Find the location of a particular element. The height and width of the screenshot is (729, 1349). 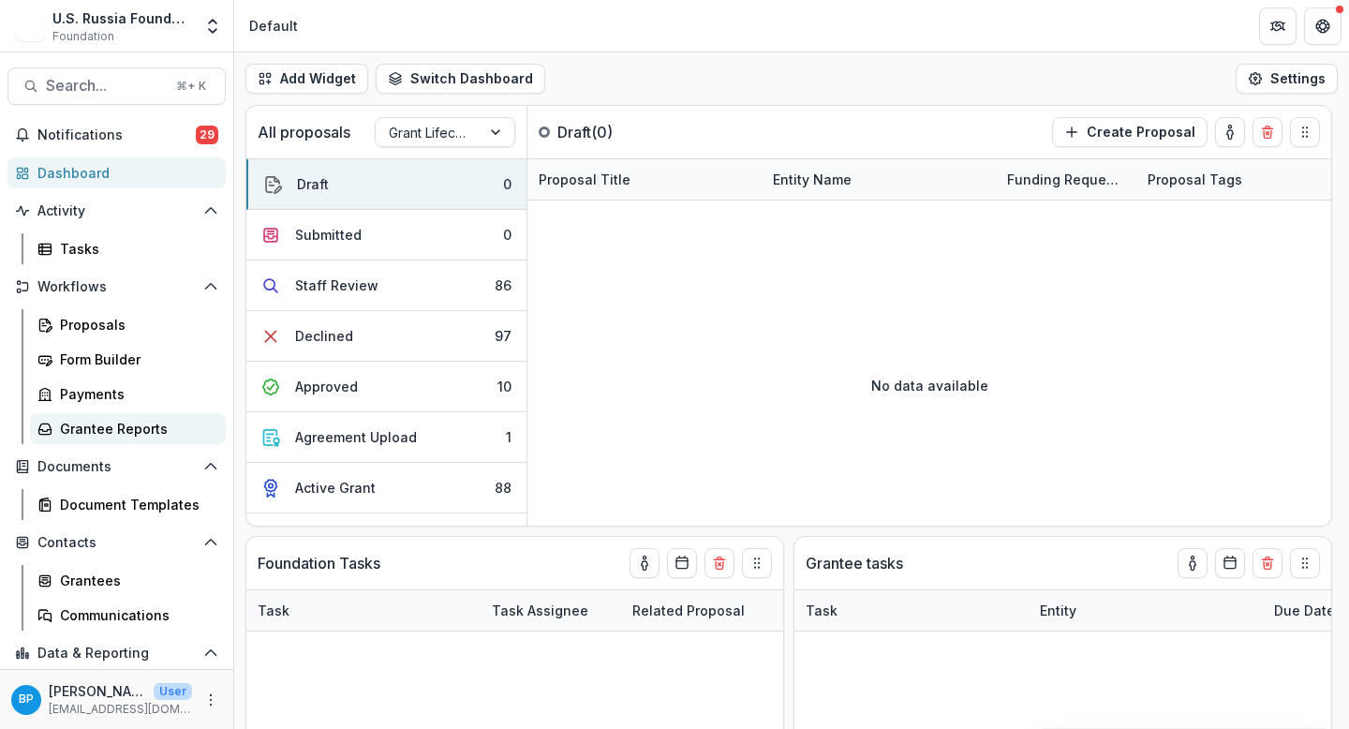

a: Form Builder is located at coordinates (127, 359).